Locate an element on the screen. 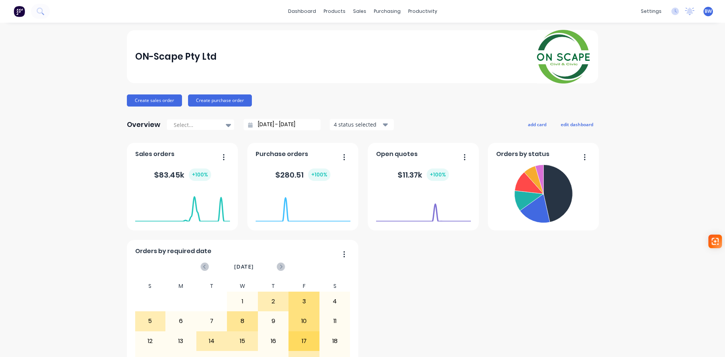 The image size is (725, 357). div: settings is located at coordinates (651, 11).